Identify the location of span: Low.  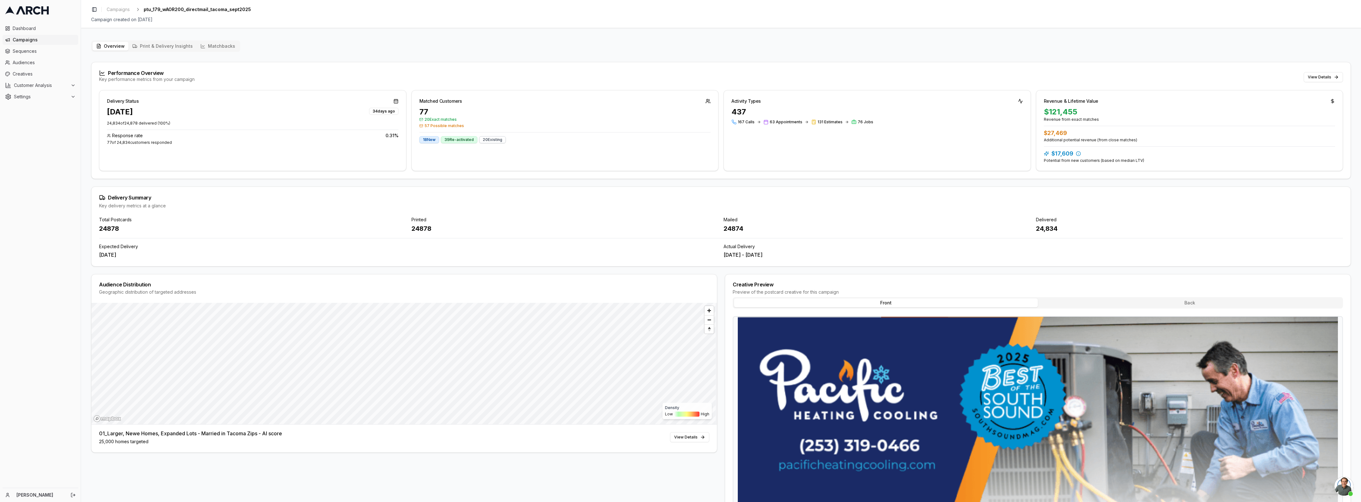
(669, 415).